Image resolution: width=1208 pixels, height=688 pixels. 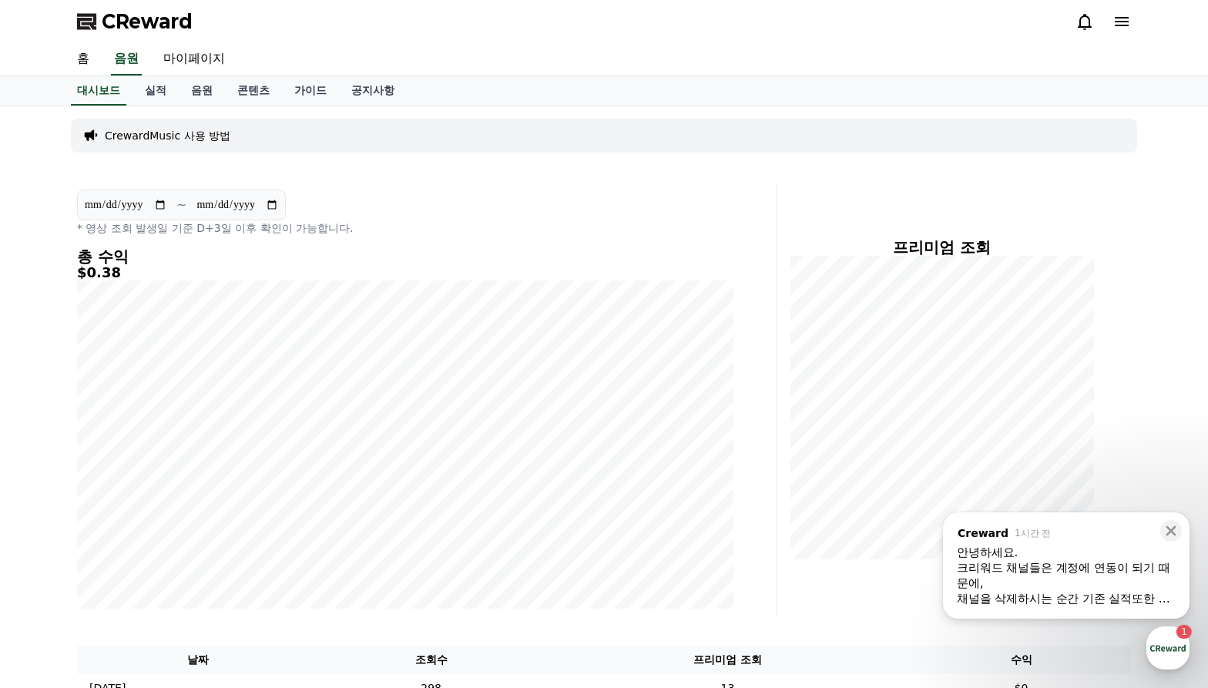 What do you see at coordinates (373, 91) in the screenshot?
I see `a: 공지사항` at bounding box center [373, 91].